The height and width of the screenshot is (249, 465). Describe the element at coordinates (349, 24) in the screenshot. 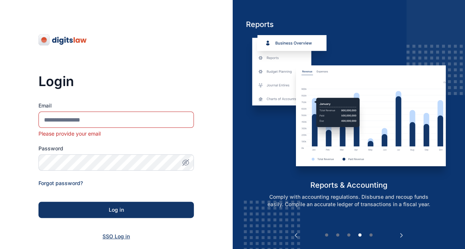

I see `h5: Reports` at that location.